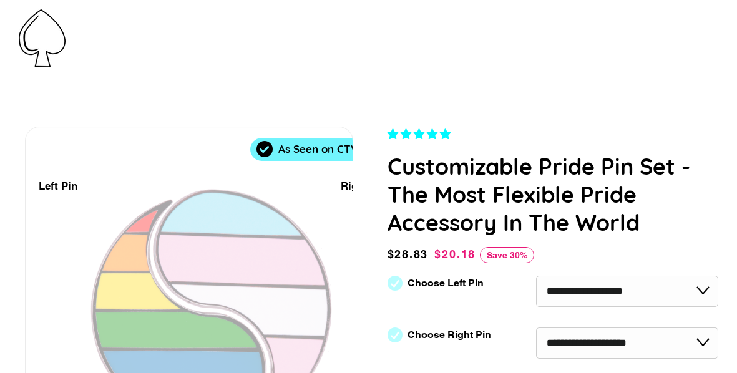 The height and width of the screenshot is (373, 737). Describe the element at coordinates (553, 194) in the screenshot. I see `h1: Customizable Pride Pin Set - The Most Flexible Pride Accessory In The World` at that location.